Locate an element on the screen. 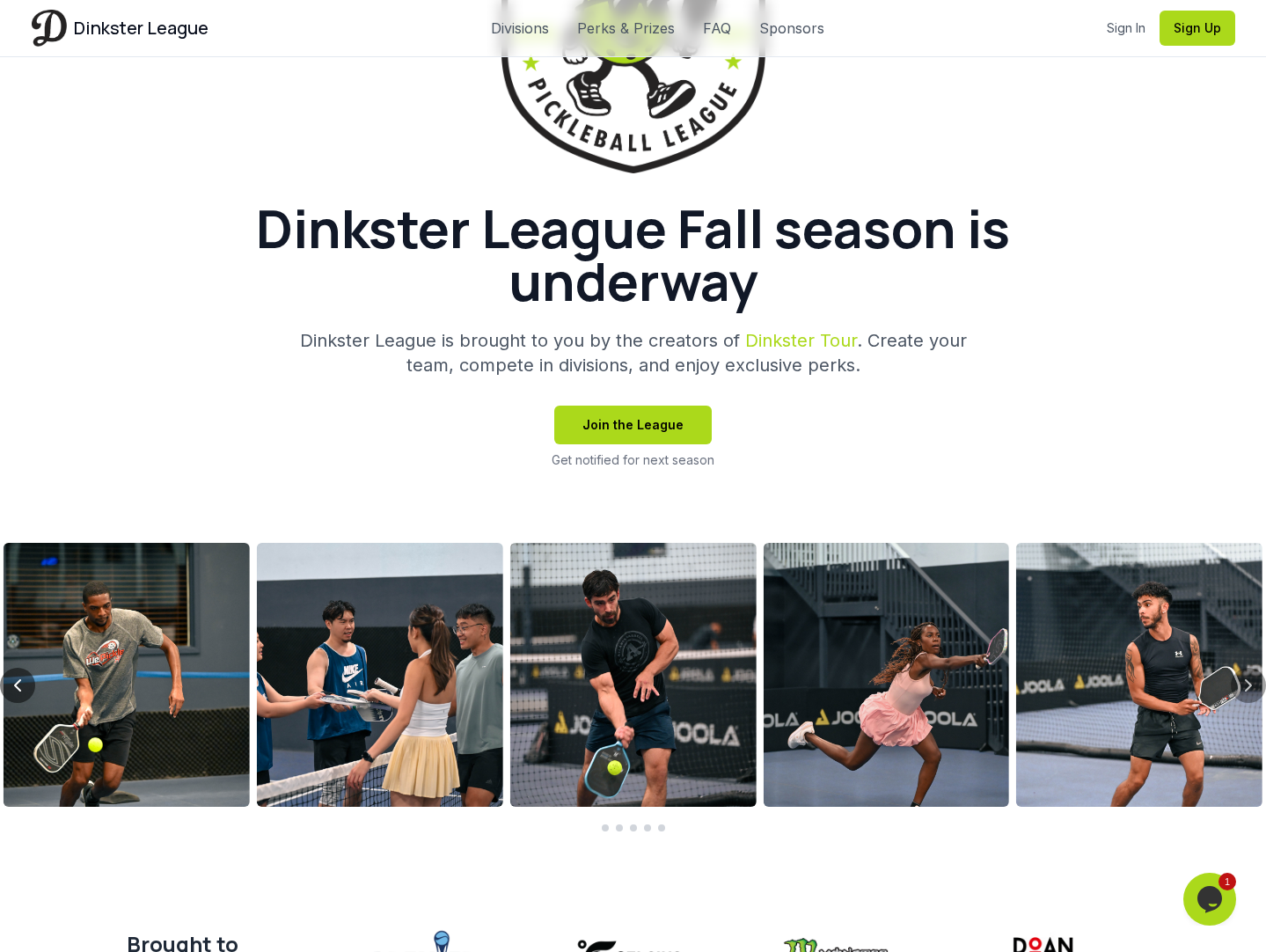  a: Divisions is located at coordinates (520, 28).